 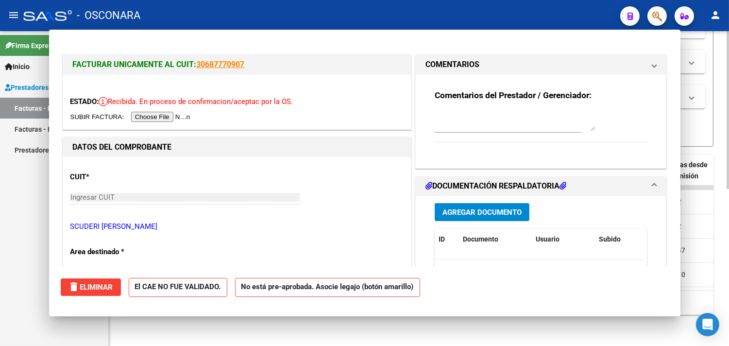 I want to click on h1: COMENTARIOS, so click(x=452, y=65).